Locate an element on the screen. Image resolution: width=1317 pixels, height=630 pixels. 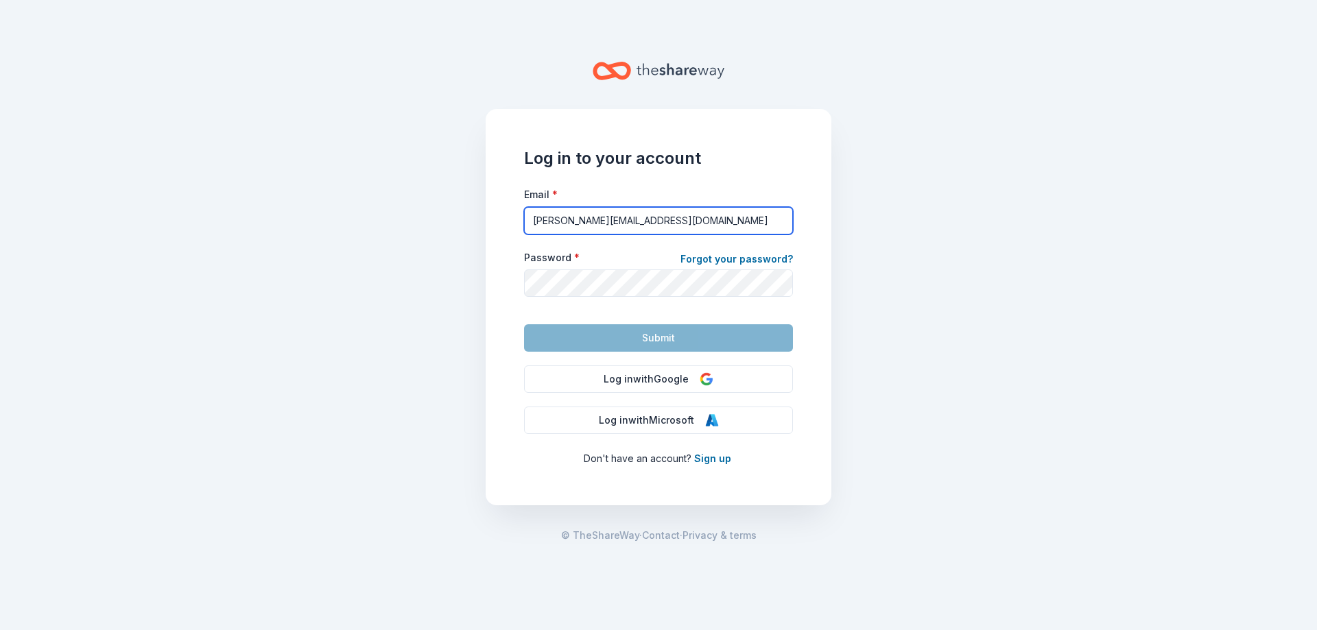
button: Log inwithMicrosoft is located at coordinates (658, 420).